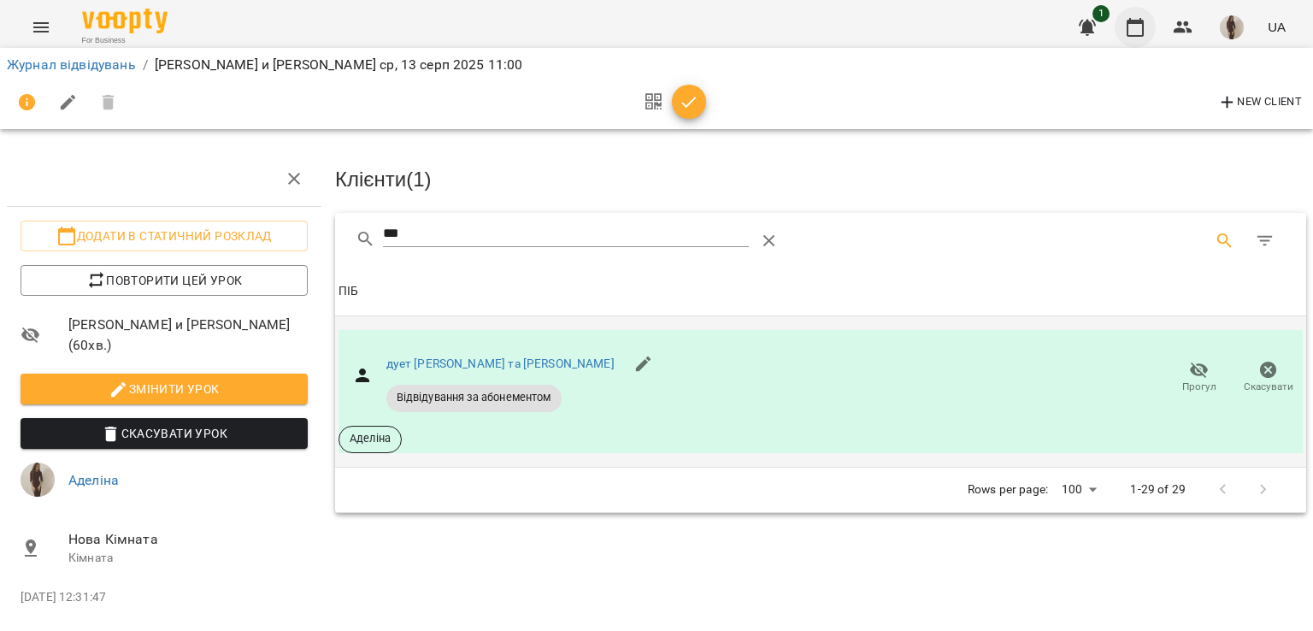  I want to click on a: Аделіна, so click(93, 479).